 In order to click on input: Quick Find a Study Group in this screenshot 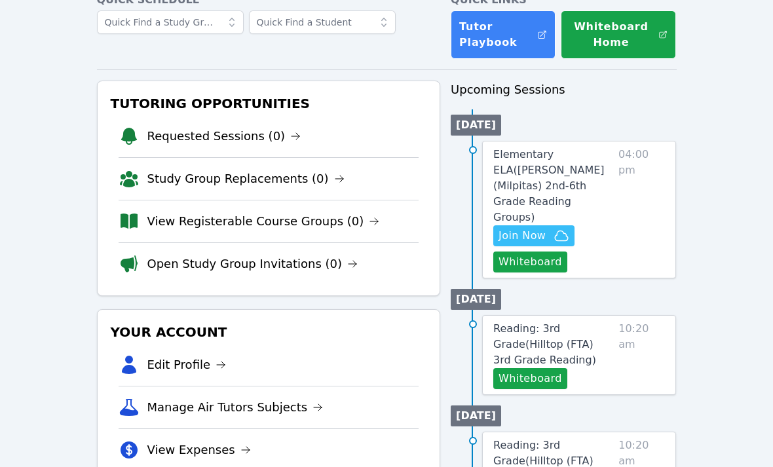, I will do `click(170, 22)`.